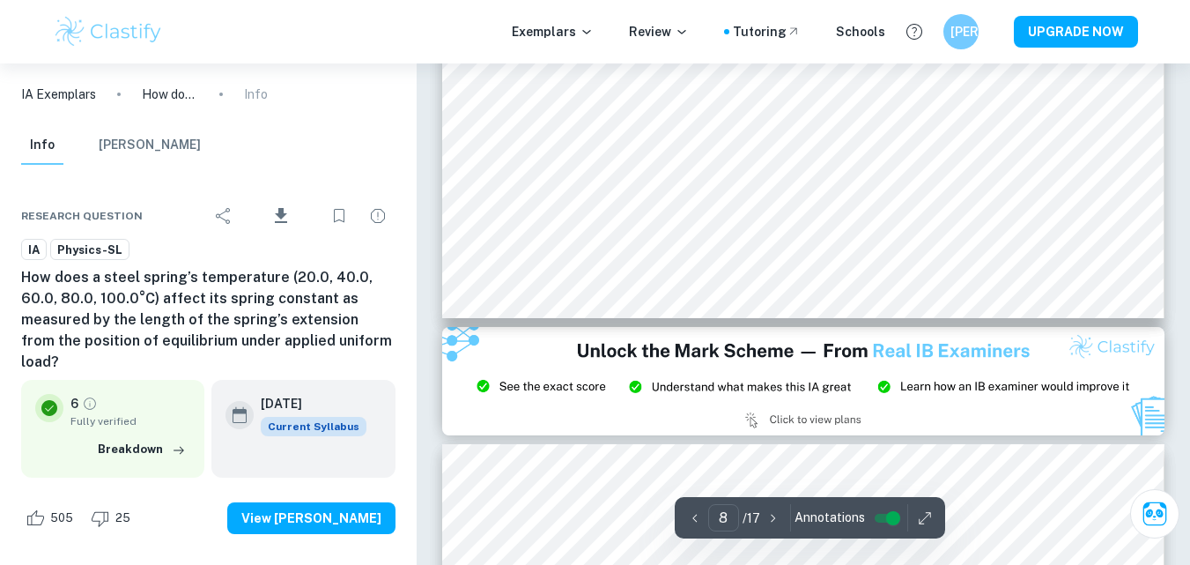 This screenshot has height=565, width=1190. I want to click on div: Bookmark, so click(339, 216).